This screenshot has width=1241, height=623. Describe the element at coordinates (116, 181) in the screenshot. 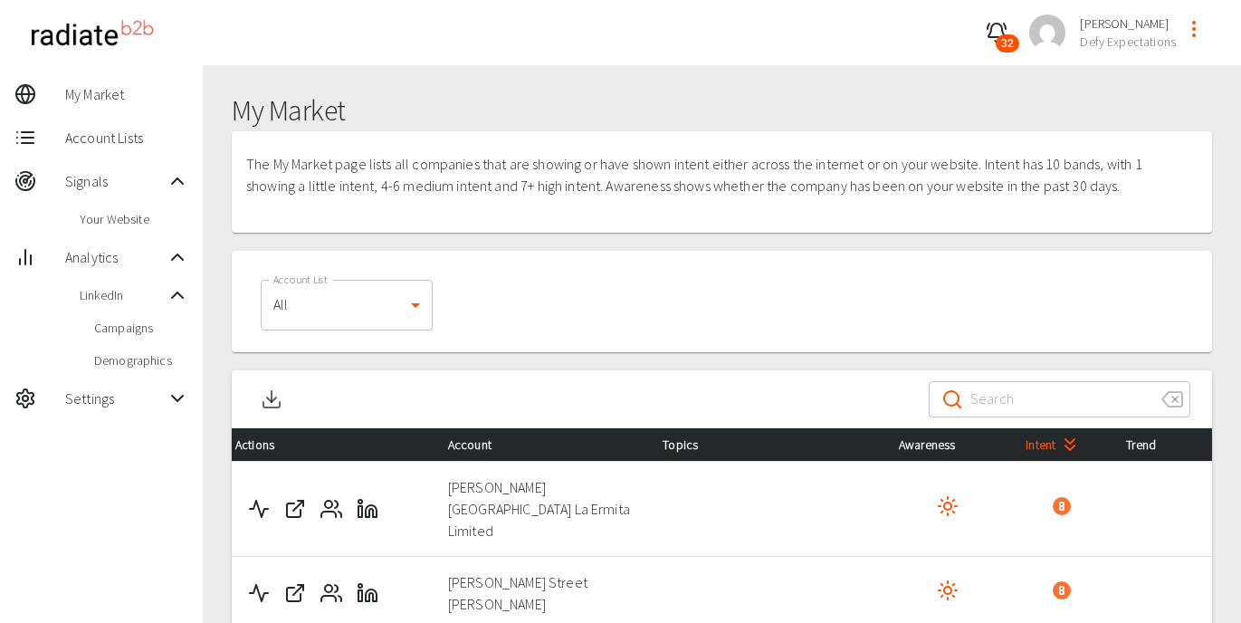

I see `span: Signals` at that location.